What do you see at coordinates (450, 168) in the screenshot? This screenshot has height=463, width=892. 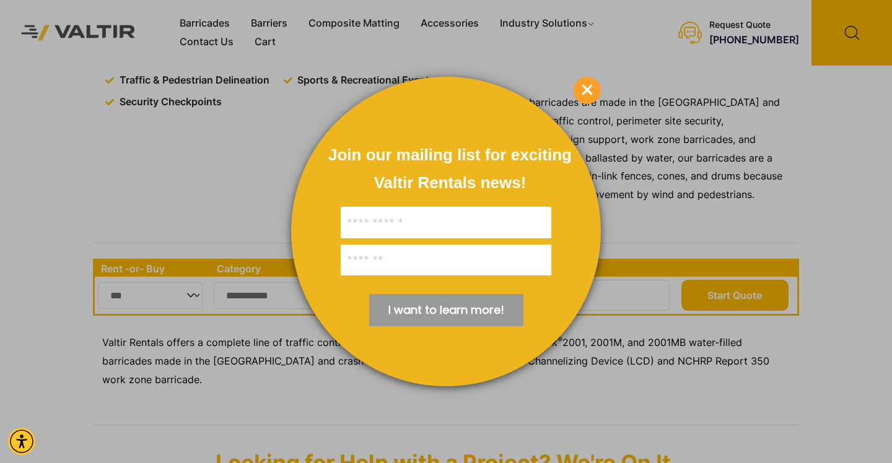 I see `div: Join our mailing list for exciting Valtir Rentals ​news!` at bounding box center [450, 168].